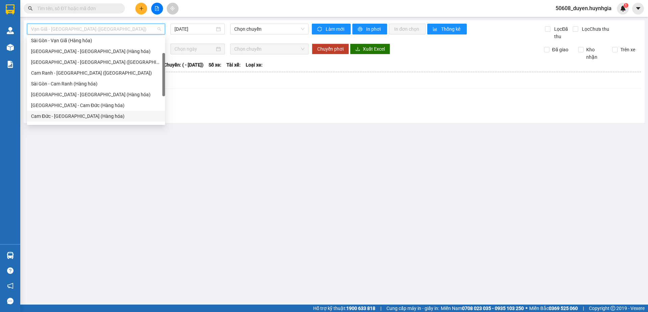 The height and width of the screenshot is (312, 648). I want to click on button: aim, so click(173, 8).